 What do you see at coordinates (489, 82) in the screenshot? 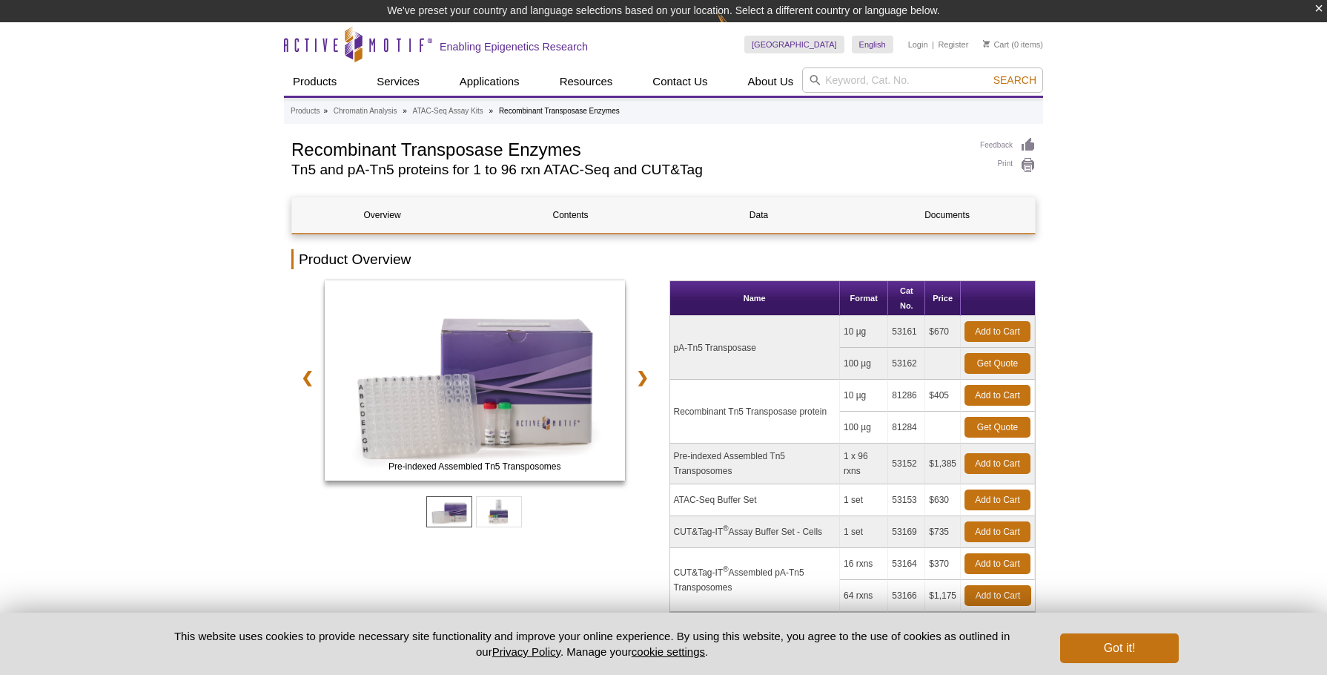
I see `a: Applications` at bounding box center [489, 82].